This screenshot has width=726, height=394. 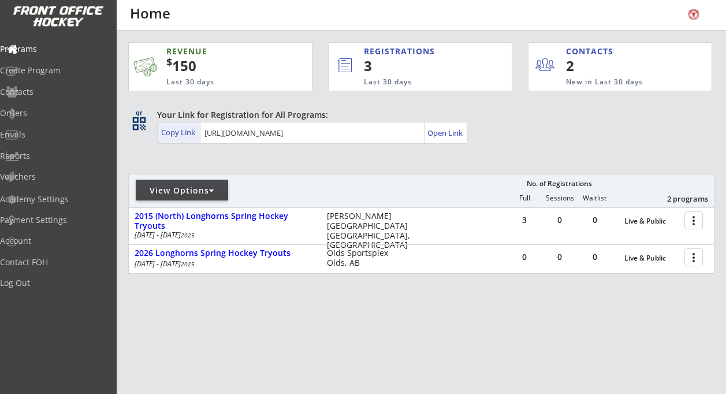 I want to click on div: REGISTRATIONS, so click(x=413, y=51).